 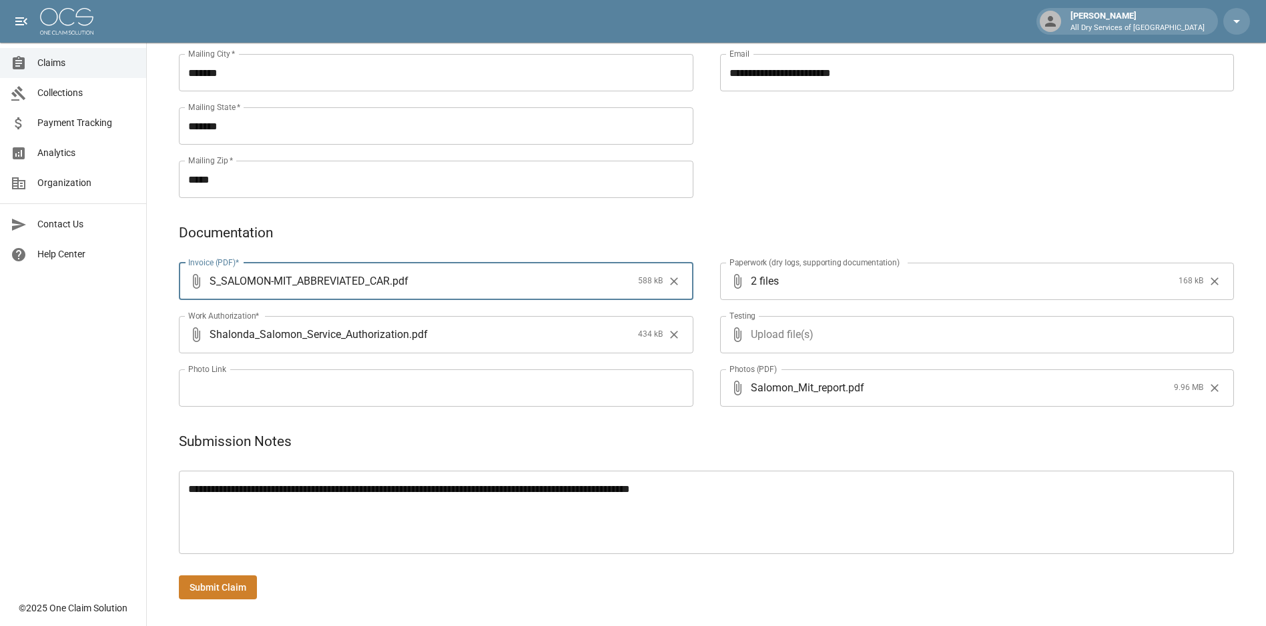 What do you see at coordinates (1190, 282) in the screenshot?
I see `span: 168 kB` at bounding box center [1190, 282].